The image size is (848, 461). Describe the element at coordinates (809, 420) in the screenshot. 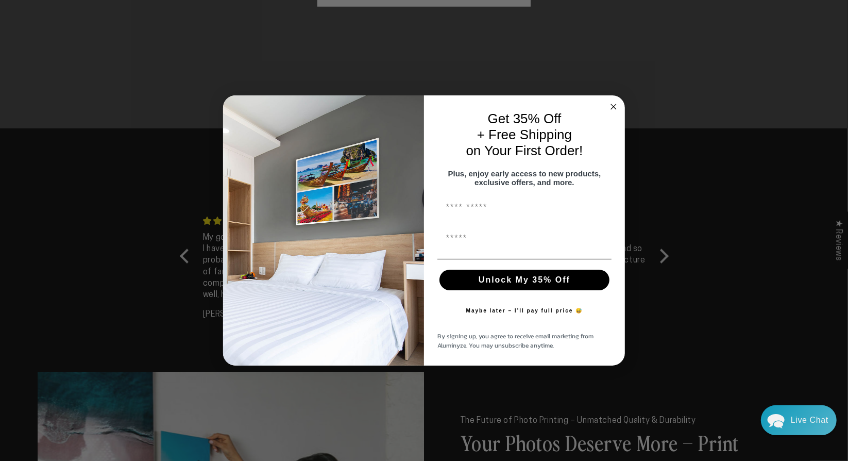

I see `div: Contact Us Directly` at that location.